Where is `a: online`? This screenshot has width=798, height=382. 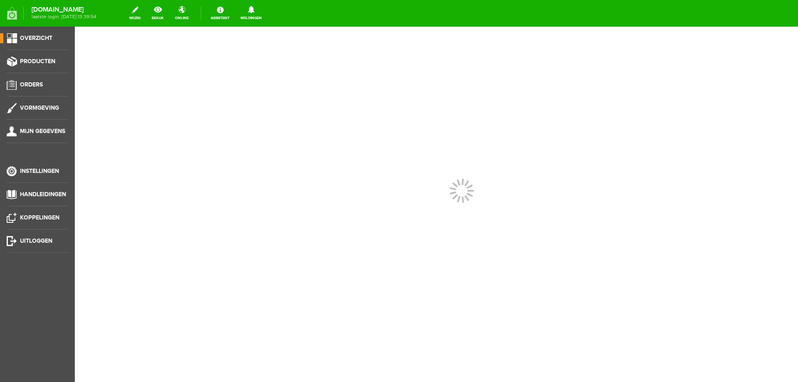
a: online is located at coordinates (182, 13).